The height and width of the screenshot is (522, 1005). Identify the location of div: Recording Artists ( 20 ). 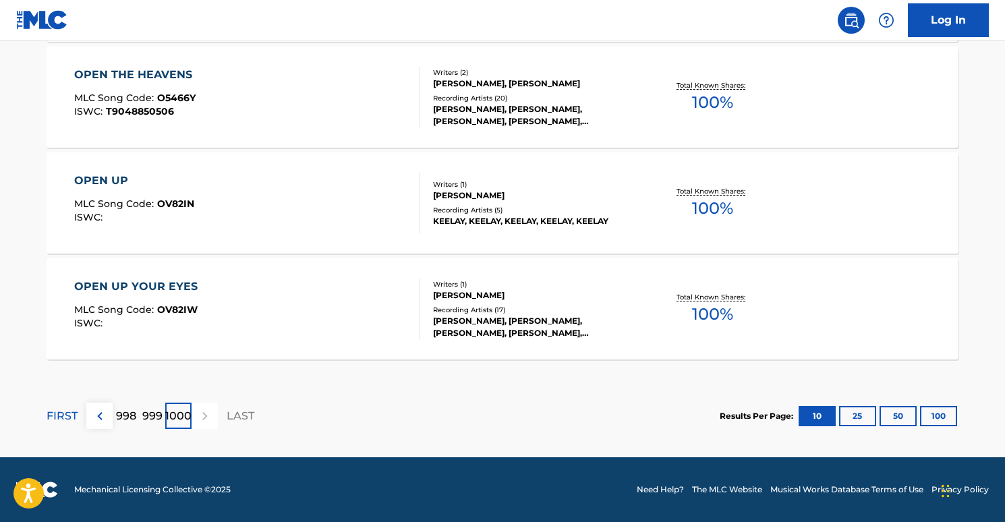
(535, 98).